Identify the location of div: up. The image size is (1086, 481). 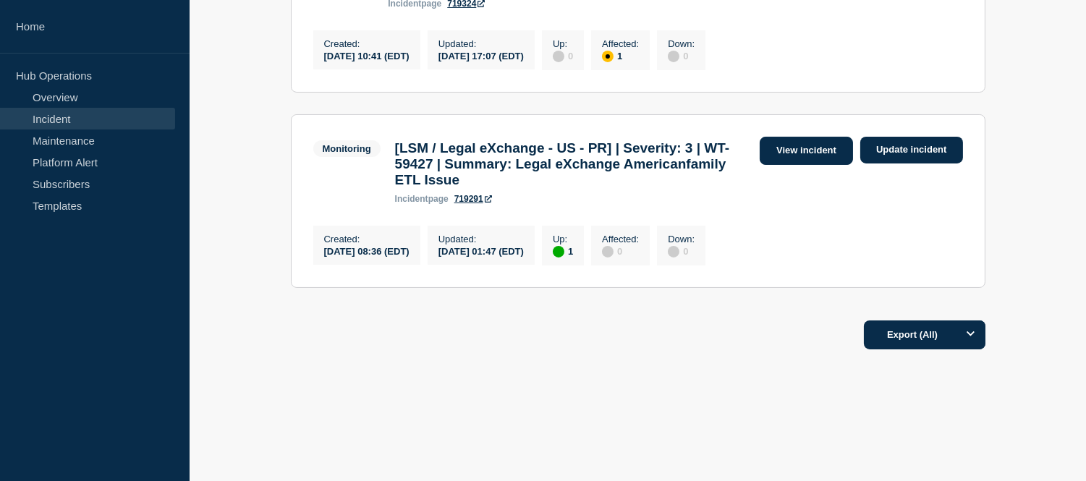
(558, 252).